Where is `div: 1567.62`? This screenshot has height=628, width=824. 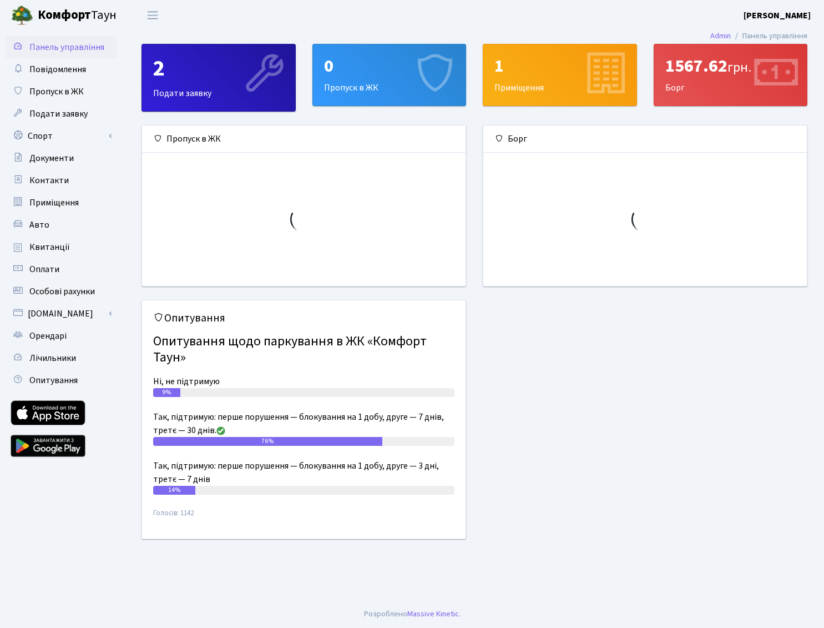
div: 1567.62 is located at coordinates (731, 66).